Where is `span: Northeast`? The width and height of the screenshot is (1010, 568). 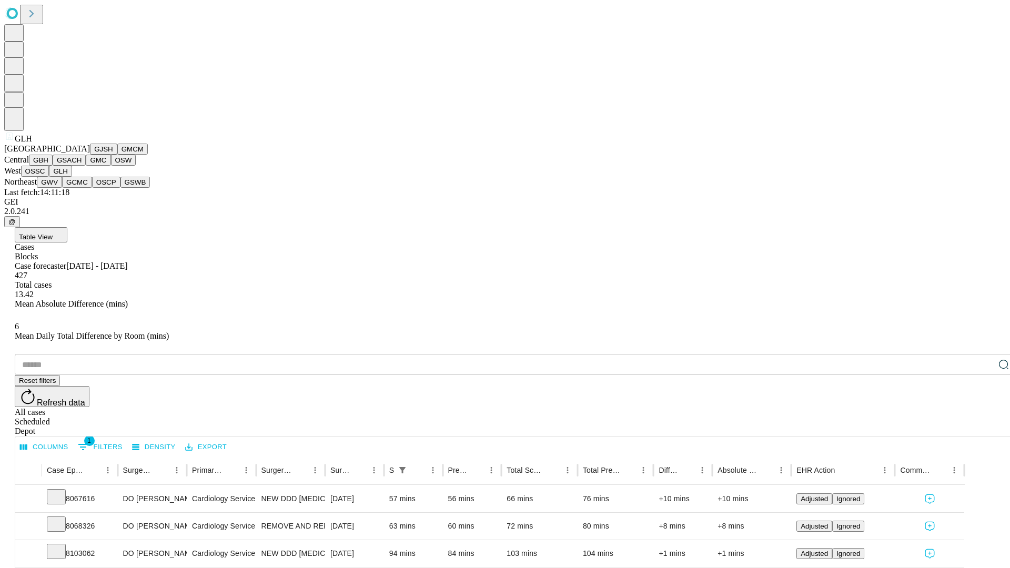
span: Northeast is located at coordinates (21, 182).